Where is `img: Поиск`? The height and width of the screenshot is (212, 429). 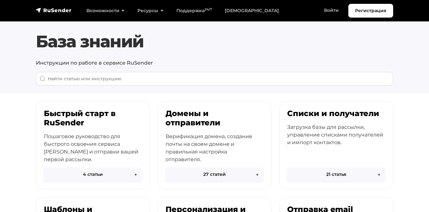
img: Поиск is located at coordinates (43, 79).